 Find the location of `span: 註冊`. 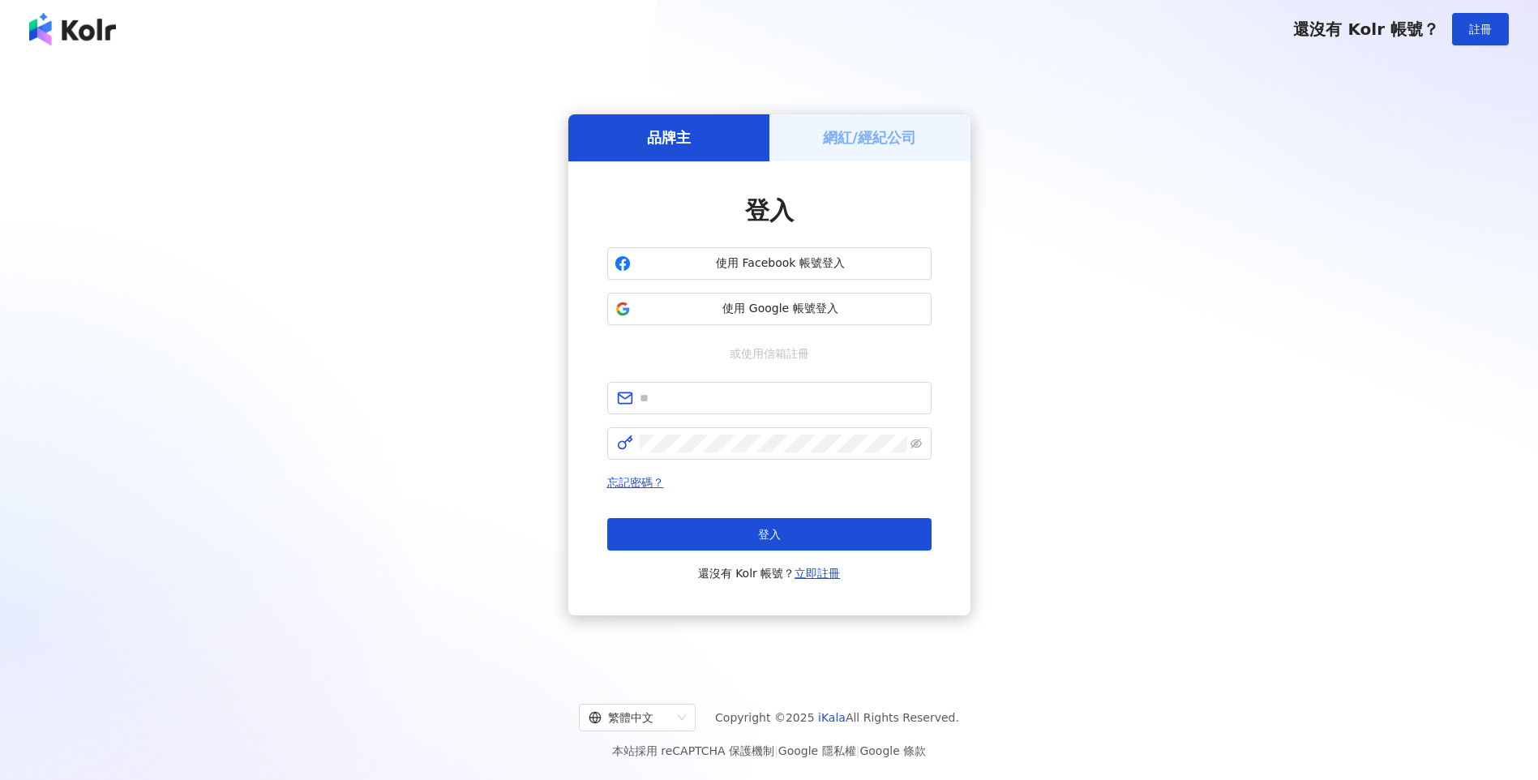

span: 註冊 is located at coordinates (1480, 29).